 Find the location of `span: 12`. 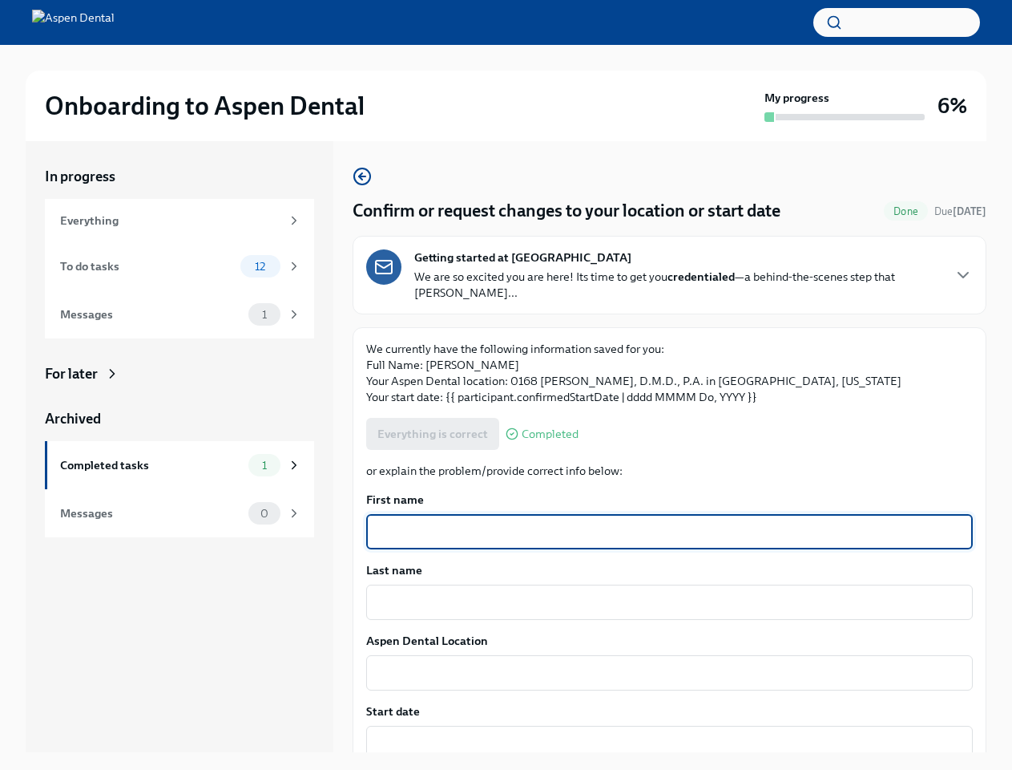

span: 12 is located at coordinates (260, 266).